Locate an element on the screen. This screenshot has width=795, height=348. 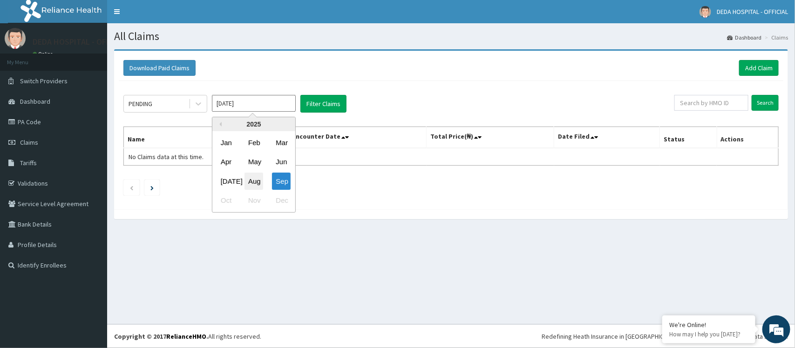
div: Choose March 2025 is located at coordinates (281, 143).